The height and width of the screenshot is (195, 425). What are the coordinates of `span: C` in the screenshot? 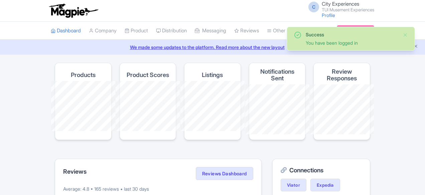 It's located at (313, 7).